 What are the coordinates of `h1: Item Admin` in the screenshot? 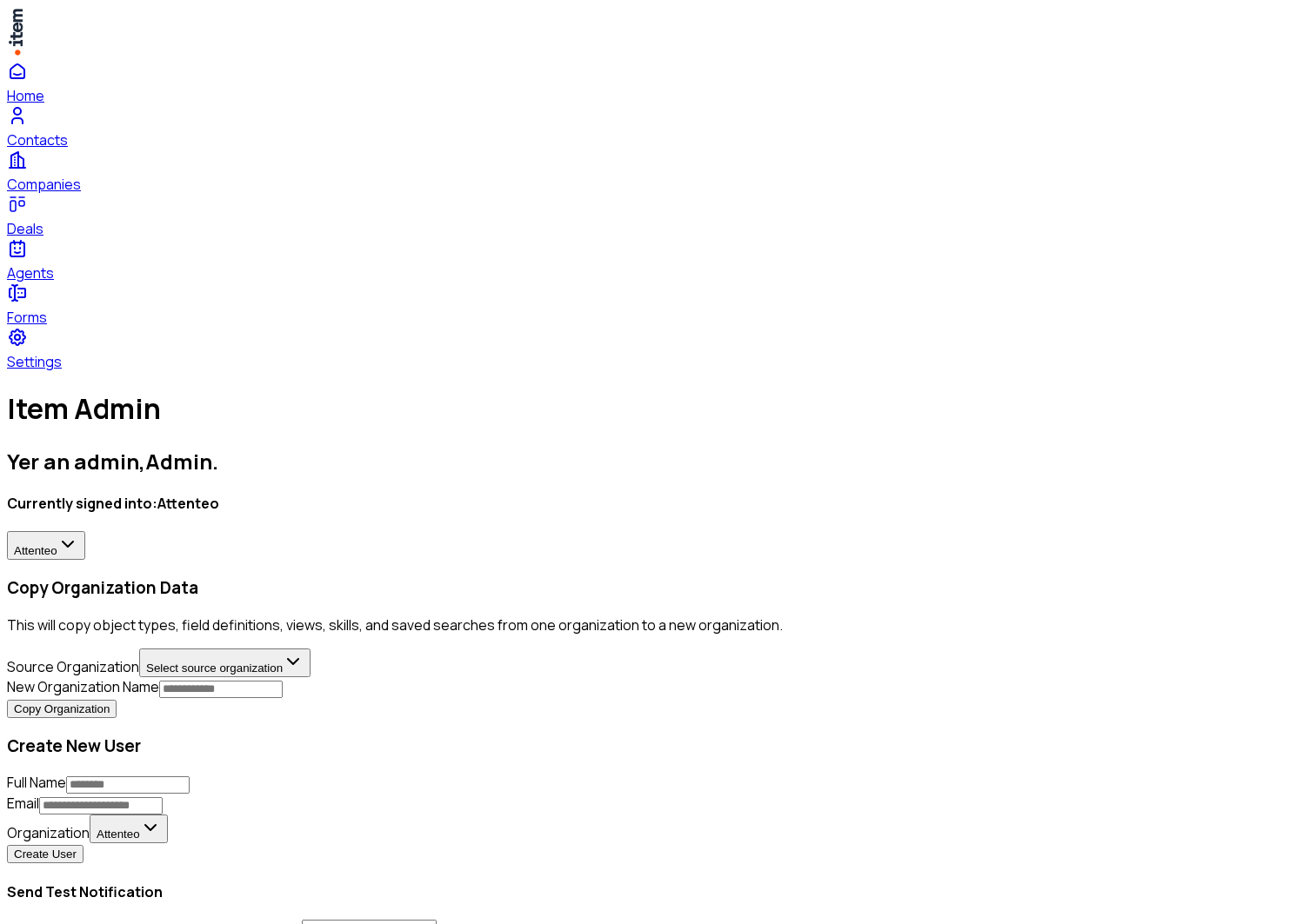 It's located at (648, 409).